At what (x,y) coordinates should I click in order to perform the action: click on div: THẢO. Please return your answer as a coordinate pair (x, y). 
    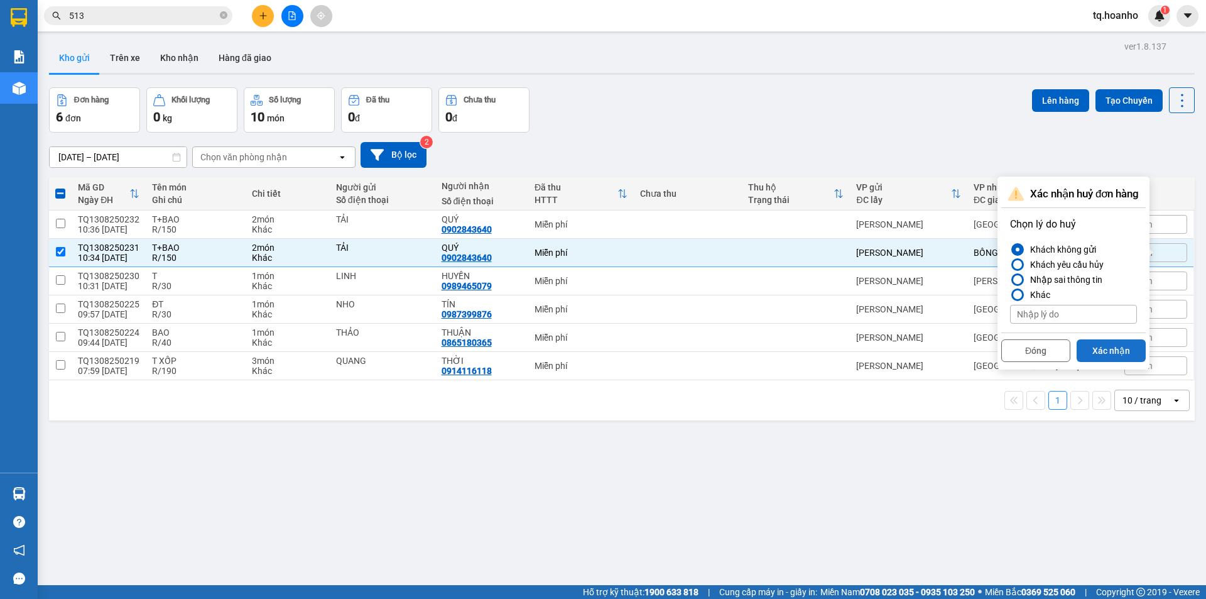
    Looking at the image, I should click on (383, 332).